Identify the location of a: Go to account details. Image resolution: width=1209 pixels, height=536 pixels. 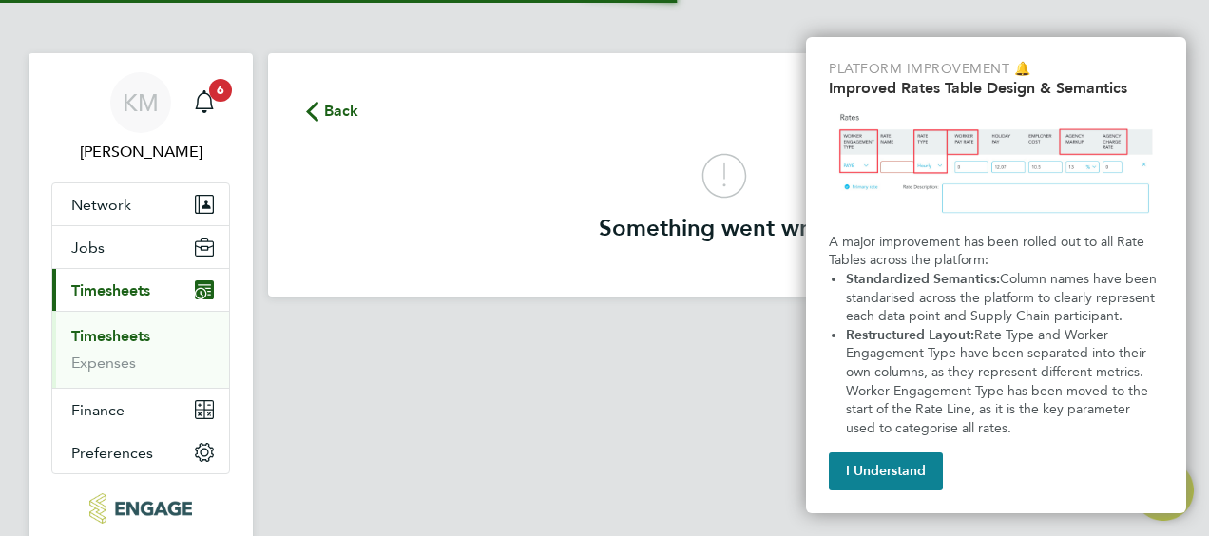
(141, 118).